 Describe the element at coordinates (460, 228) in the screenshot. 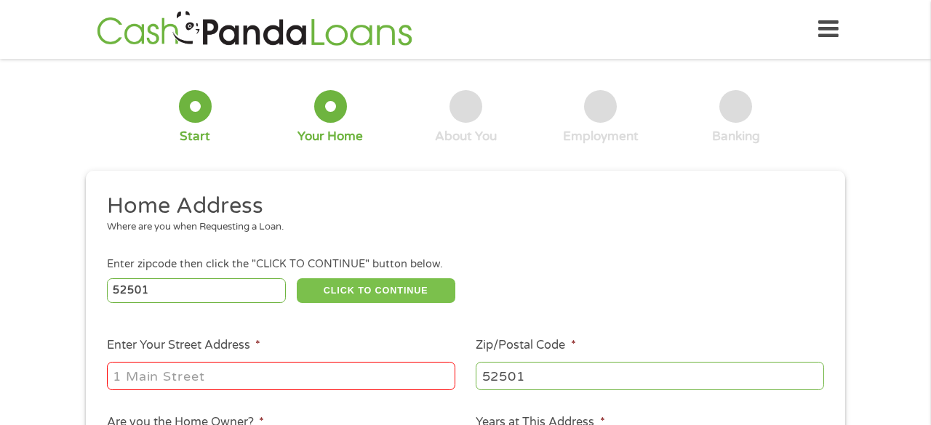

I see `div: Where are you when Requesting a Loan.` at that location.